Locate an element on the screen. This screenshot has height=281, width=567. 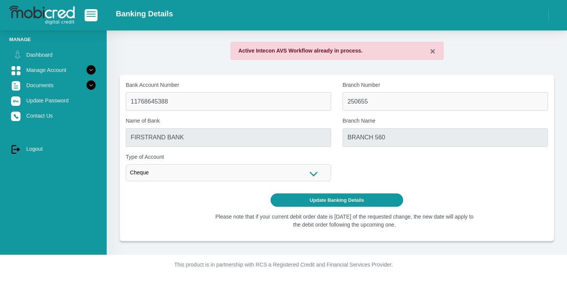
a: Logout is located at coordinates (53, 149).